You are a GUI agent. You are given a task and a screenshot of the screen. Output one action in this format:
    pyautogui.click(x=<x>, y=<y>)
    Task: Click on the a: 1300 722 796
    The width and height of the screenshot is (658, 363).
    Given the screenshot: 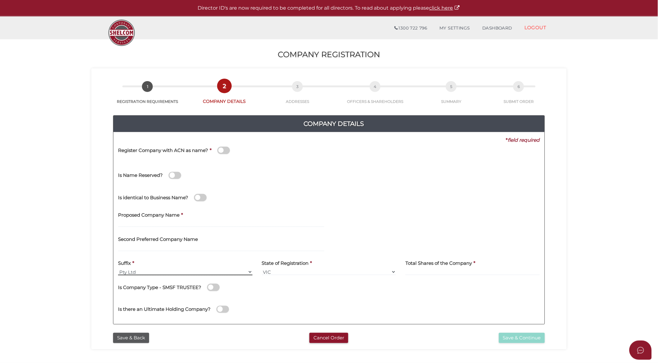 What is the action you would take?
    pyautogui.click(x=411, y=28)
    